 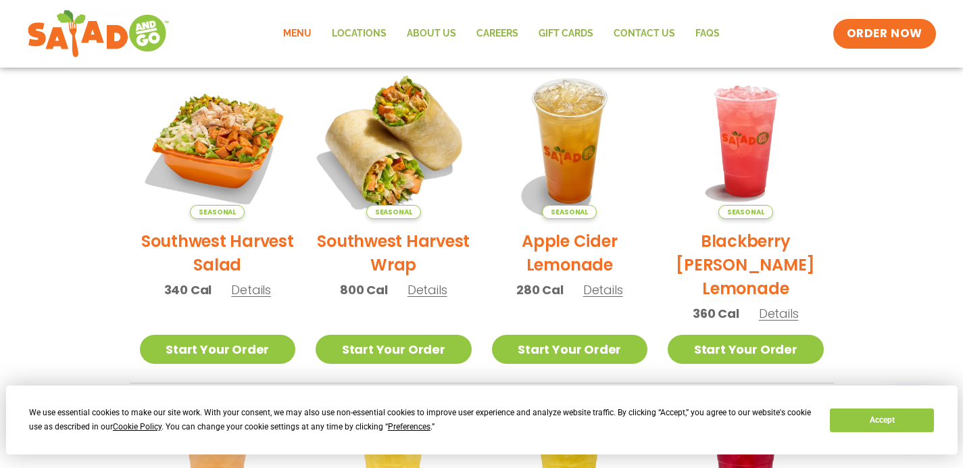 What do you see at coordinates (885, 34) in the screenshot?
I see `span: ORDER NOW` at bounding box center [885, 34].